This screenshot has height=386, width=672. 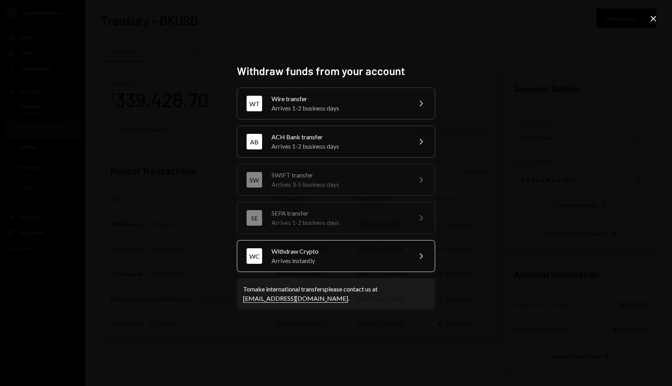 What do you see at coordinates (339, 175) in the screenshot?
I see `div: SWIFT transfer` at bounding box center [339, 175].